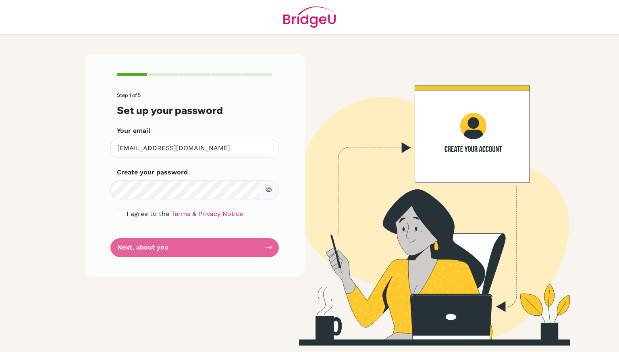 This screenshot has height=352, width=619. I want to click on label: Your email, so click(133, 131).